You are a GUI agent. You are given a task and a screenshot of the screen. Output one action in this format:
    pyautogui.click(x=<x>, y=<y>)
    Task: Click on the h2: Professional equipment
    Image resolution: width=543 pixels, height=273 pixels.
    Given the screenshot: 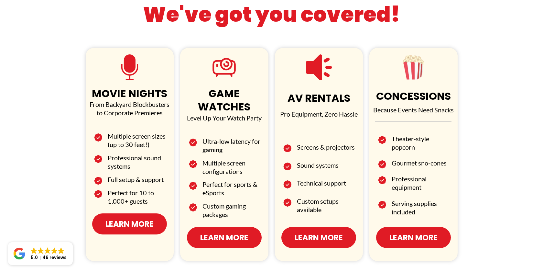 What is the action you would take?
    pyautogui.click(x=422, y=183)
    